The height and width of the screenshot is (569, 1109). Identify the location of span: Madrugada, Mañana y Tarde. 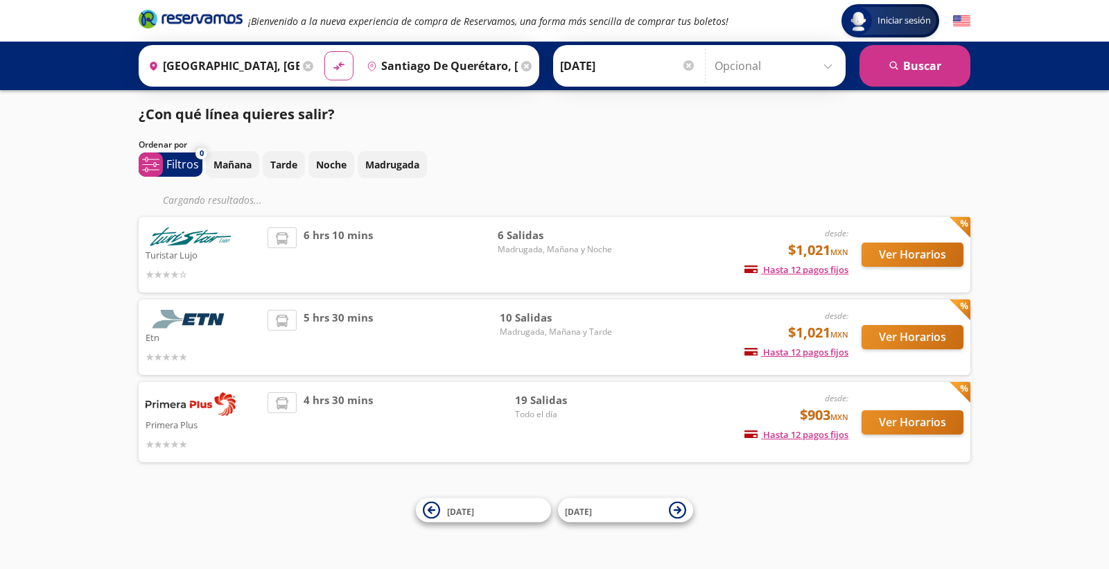
(556, 332).